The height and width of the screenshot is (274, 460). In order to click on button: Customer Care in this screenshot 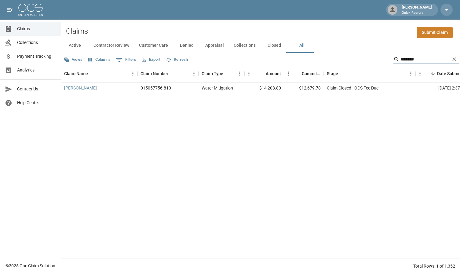, I will do `click(153, 45)`.